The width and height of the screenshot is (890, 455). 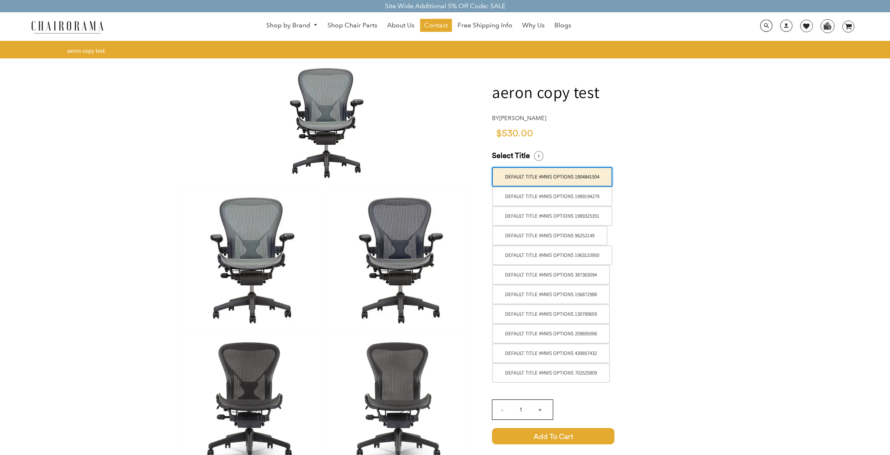 What do you see at coordinates (552, 177) in the screenshot?
I see `label: Default Title #MWS Options 1804841504` at bounding box center [552, 177].